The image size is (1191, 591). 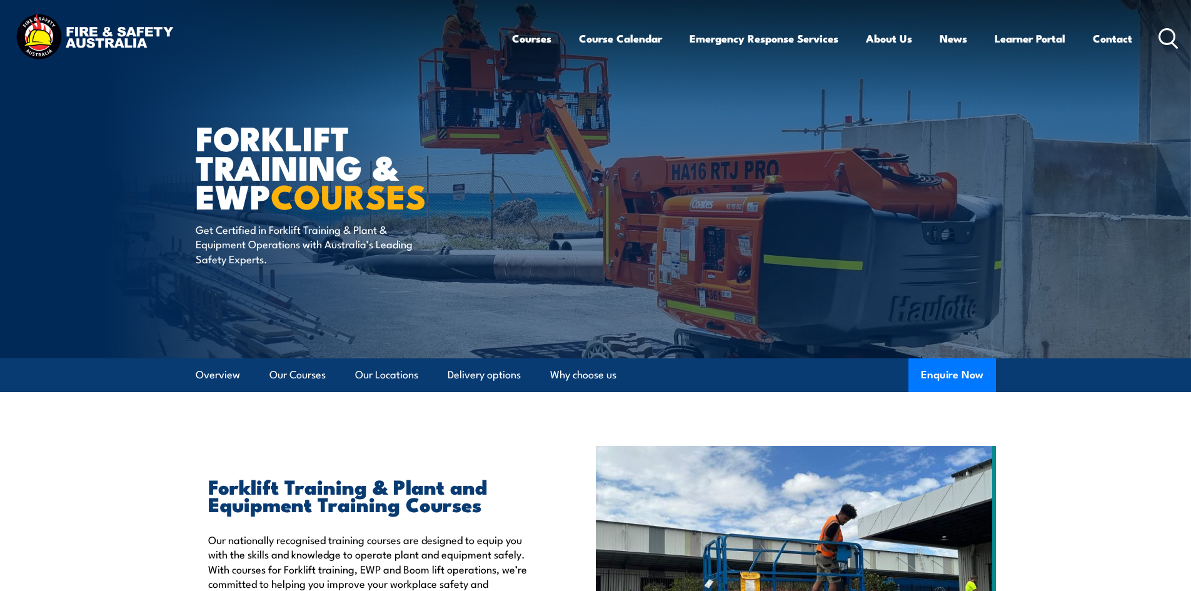 What do you see at coordinates (218, 375) in the screenshot?
I see `a: Overview` at bounding box center [218, 375].